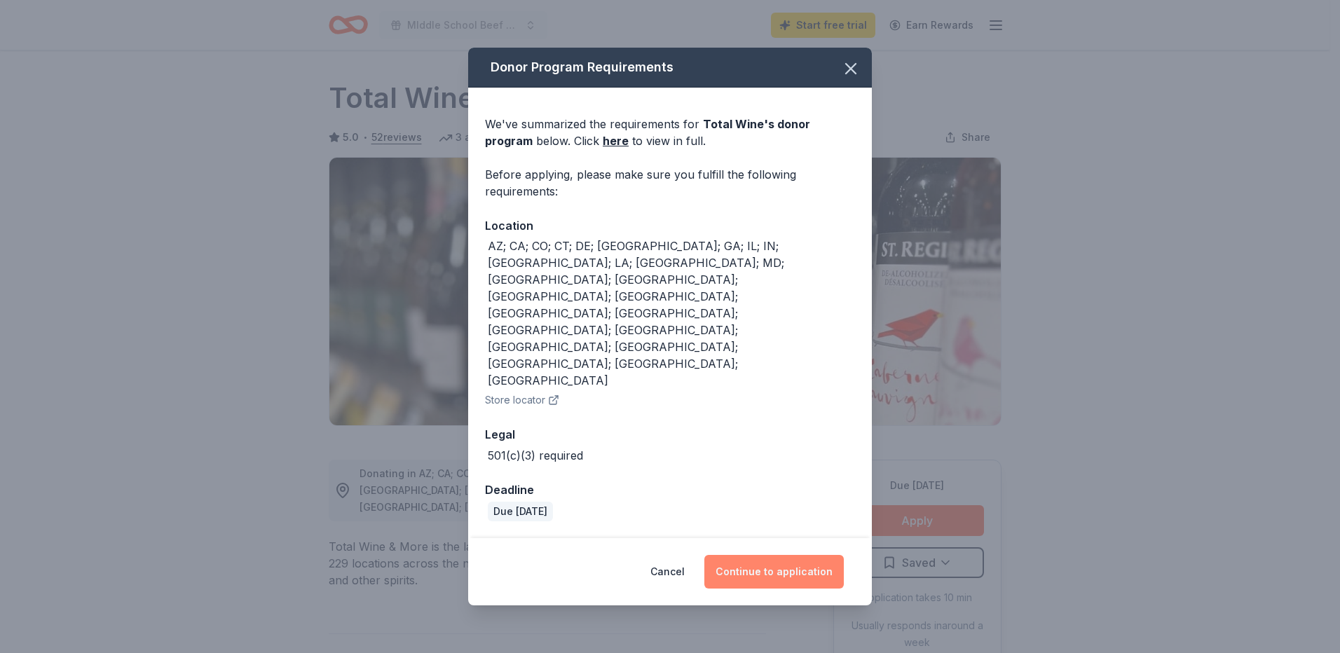 The width and height of the screenshot is (1340, 653). Describe the element at coordinates (535, 455) in the screenshot. I see `div: 501(c)(3) required` at that location.